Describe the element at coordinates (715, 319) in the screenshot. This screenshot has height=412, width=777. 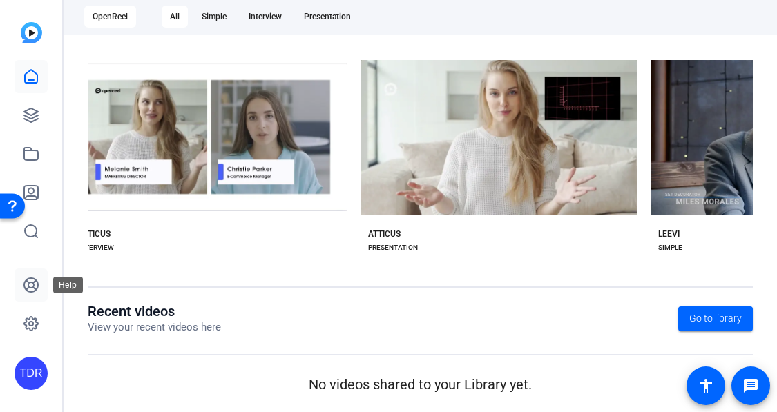
I see `a: Go to library` at that location.